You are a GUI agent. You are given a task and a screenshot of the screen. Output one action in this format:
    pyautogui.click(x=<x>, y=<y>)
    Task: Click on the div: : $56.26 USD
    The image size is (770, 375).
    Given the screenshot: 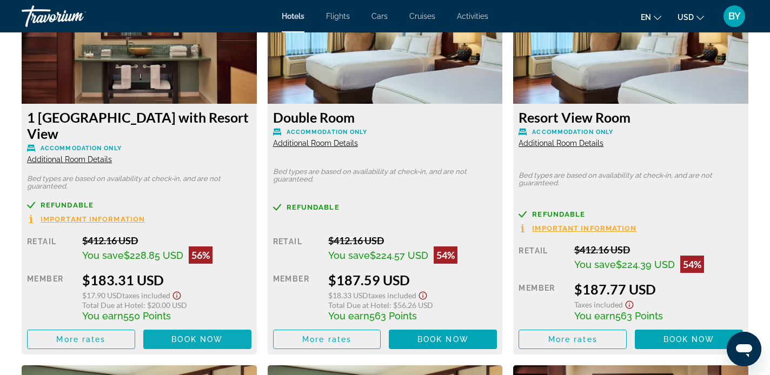 What is the action you would take?
    pyautogui.click(x=412, y=305)
    